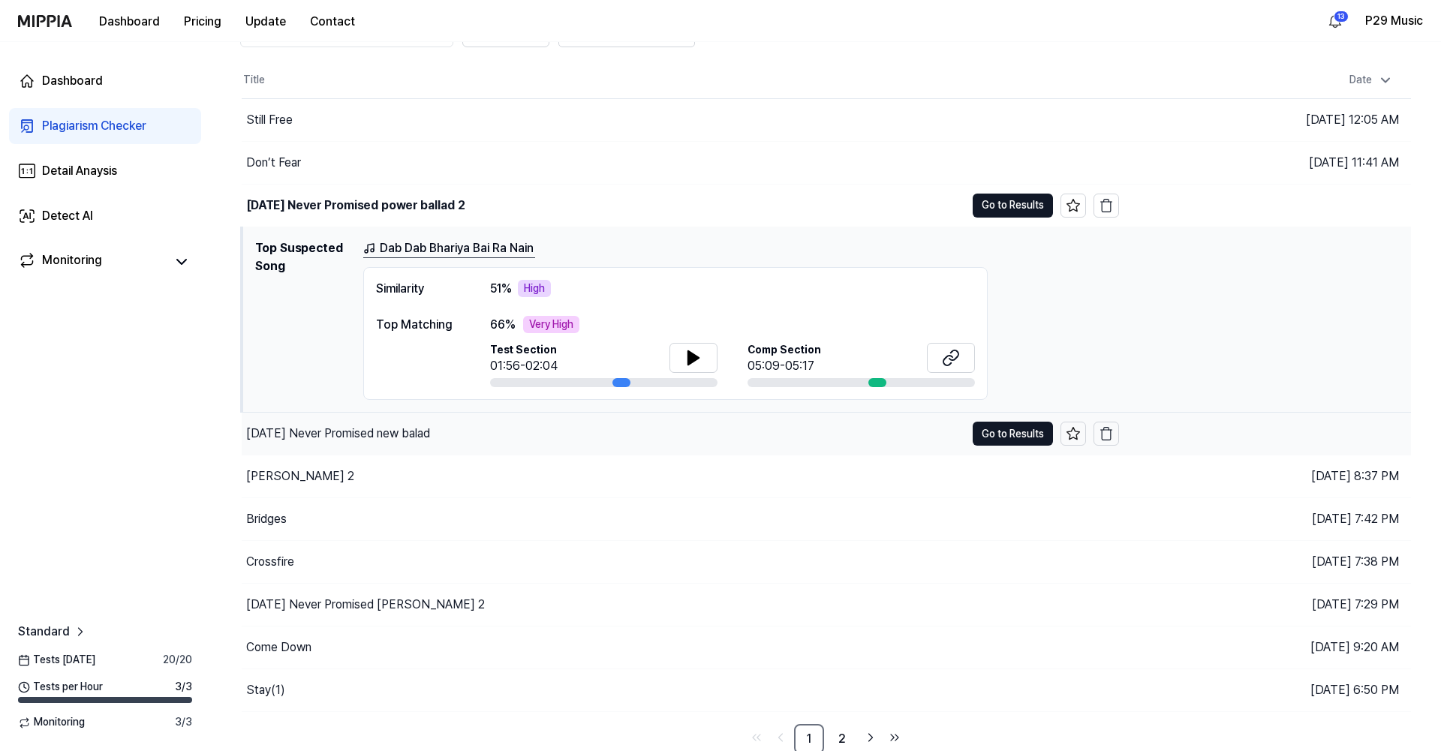 This screenshot has height=751, width=1441. Describe the element at coordinates (270, 562) in the screenshot. I see `div: Crossfire` at that location.